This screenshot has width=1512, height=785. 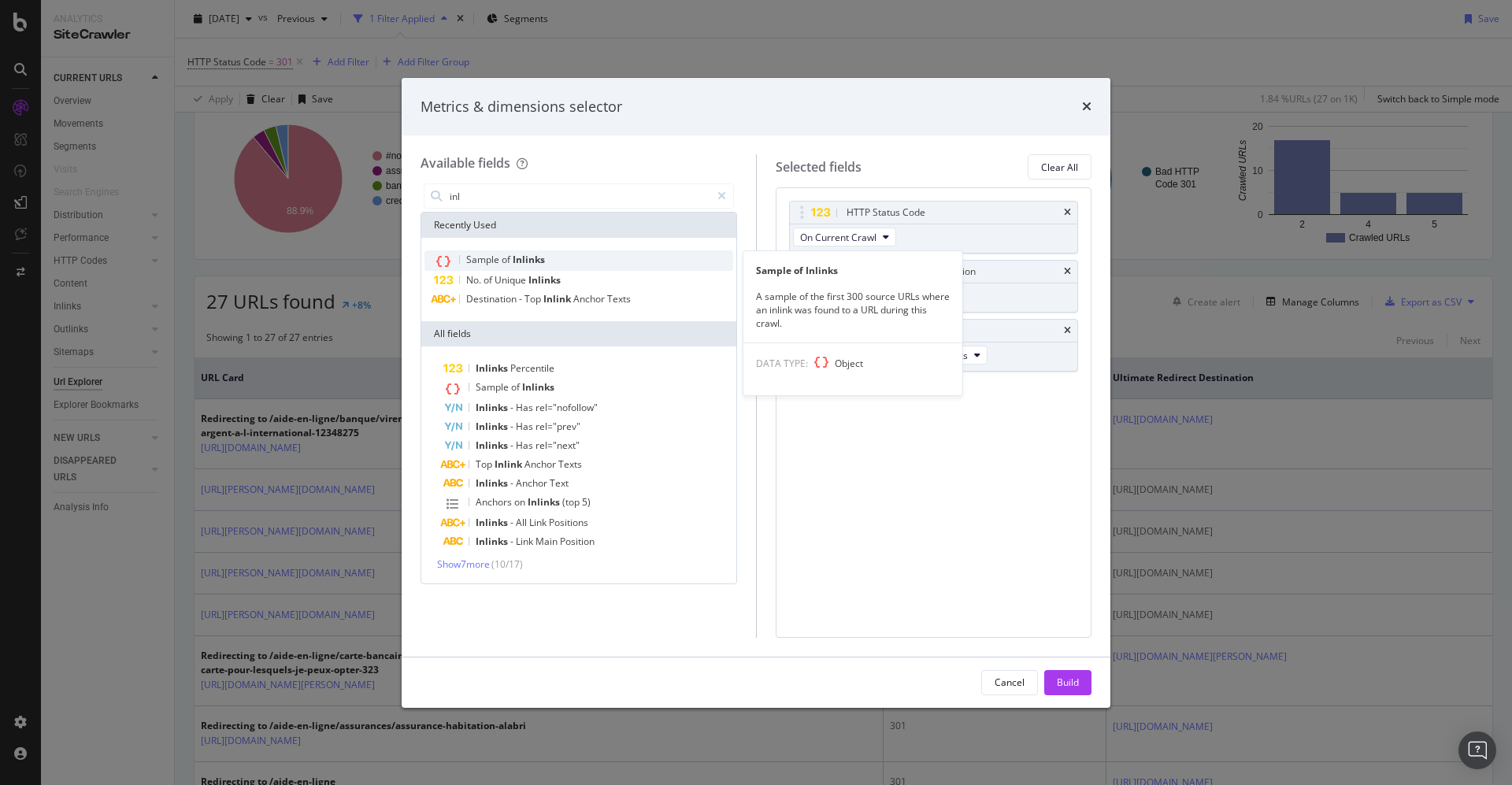 What do you see at coordinates (782, 363) in the screenshot?
I see `span: DATA TYPE:` at bounding box center [782, 363].